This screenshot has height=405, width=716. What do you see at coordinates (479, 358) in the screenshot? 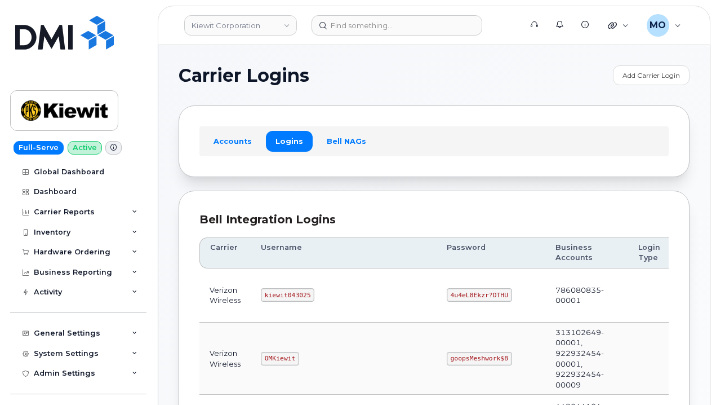
I see `code: goopsMeshwork$8` at bounding box center [479, 358].